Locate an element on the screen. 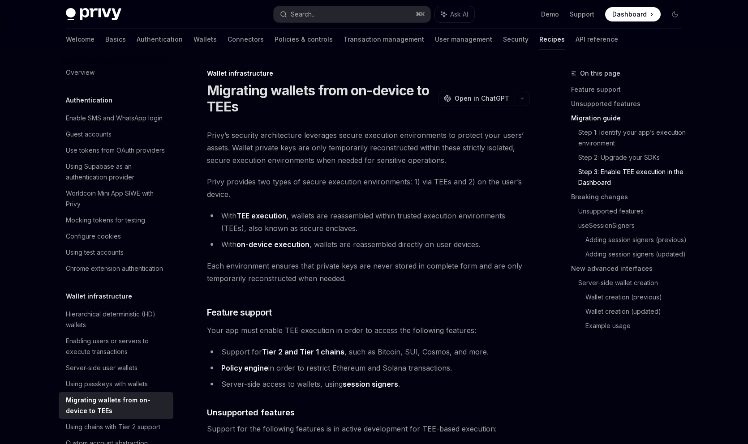 The width and height of the screenshot is (748, 444). li: With , wallets are reassembled within trusted execution environments (TEEs), also known as secure... is located at coordinates (368, 222).